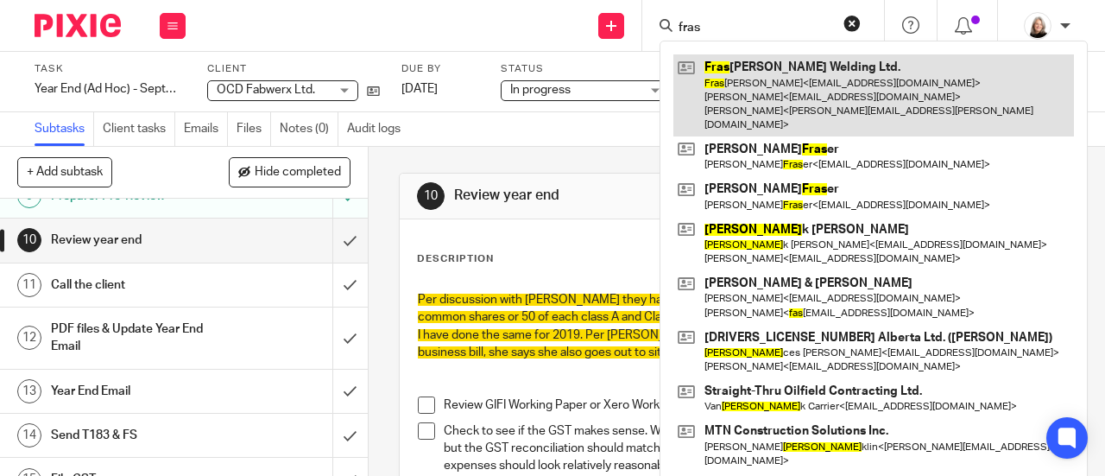  What do you see at coordinates (110, 89) in the screenshot?
I see `div: Year End (Ad Hoc) - Septmeber2019` at bounding box center [110, 89].